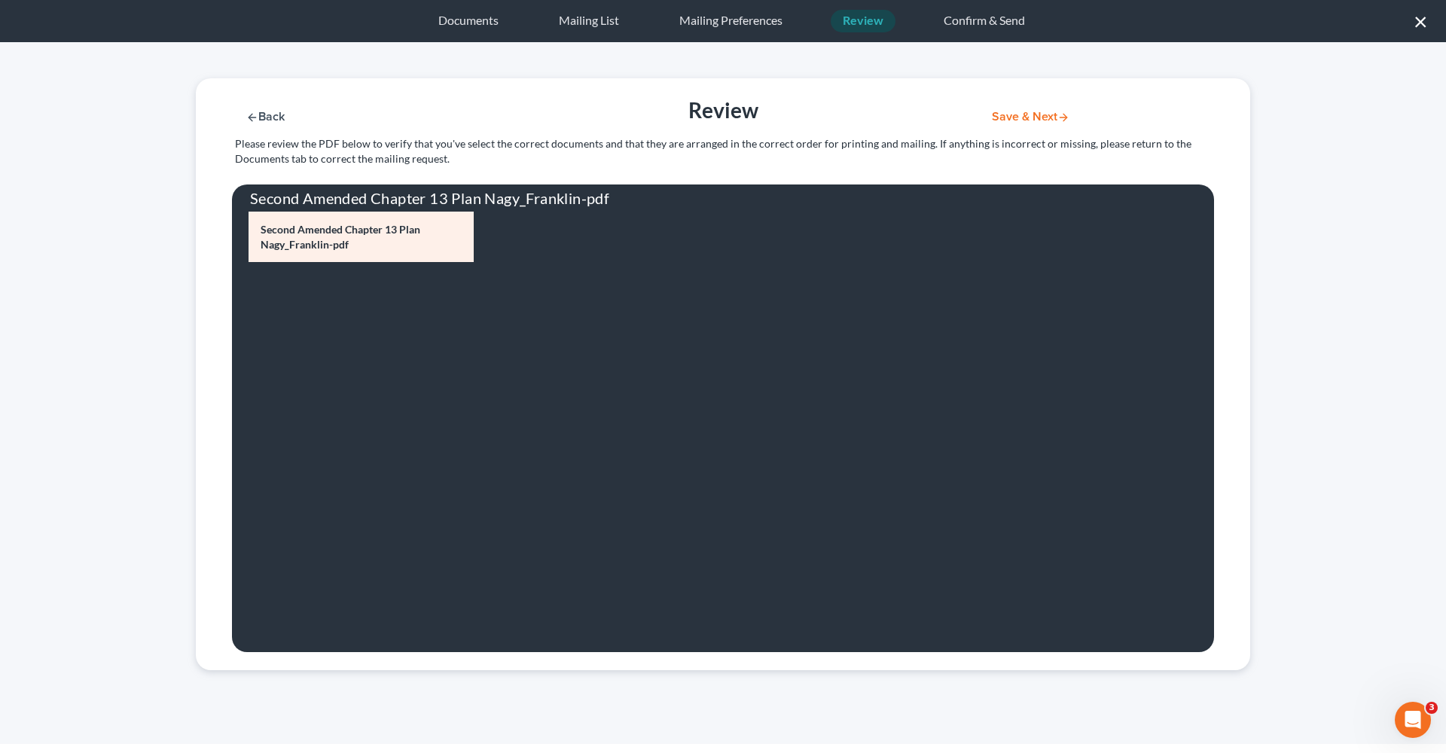 The image size is (1446, 753). What do you see at coordinates (731, 21) in the screenshot?
I see `div: Mailing Preferences` at bounding box center [731, 21].